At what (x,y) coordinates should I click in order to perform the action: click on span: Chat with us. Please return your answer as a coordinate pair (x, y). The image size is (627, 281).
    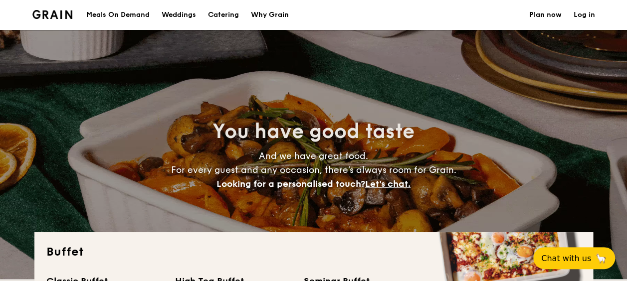
    Looking at the image, I should click on (566, 258).